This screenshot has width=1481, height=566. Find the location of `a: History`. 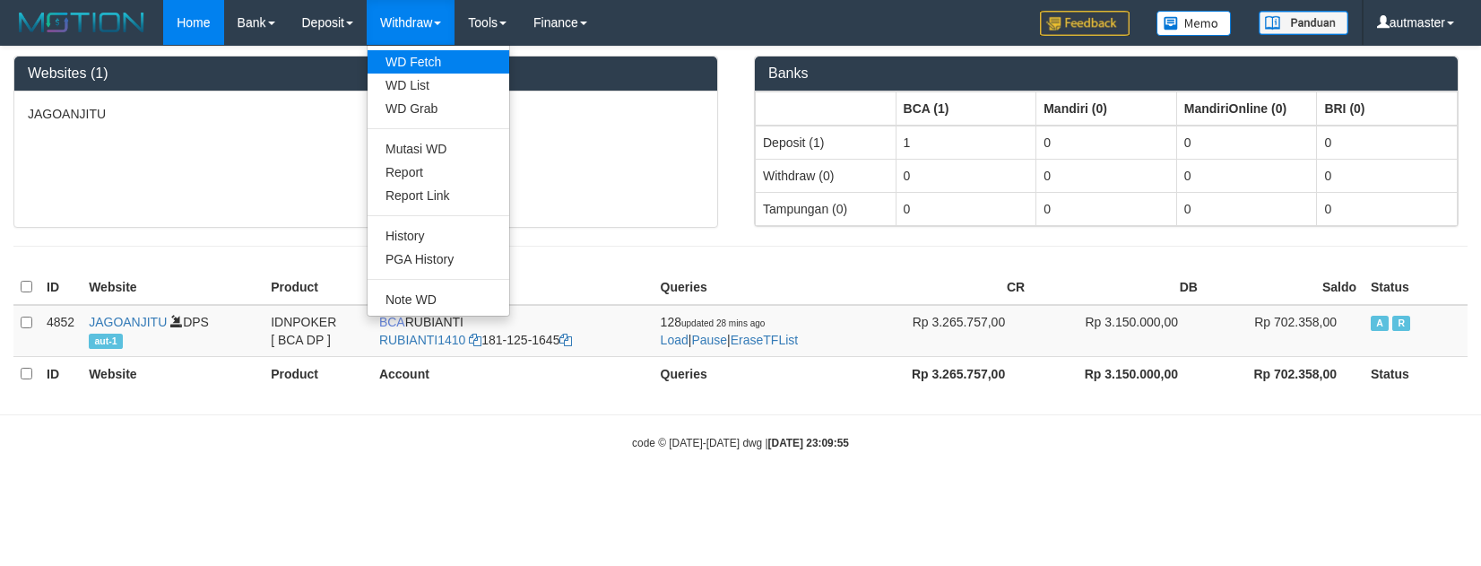

a: History is located at coordinates (438, 236).